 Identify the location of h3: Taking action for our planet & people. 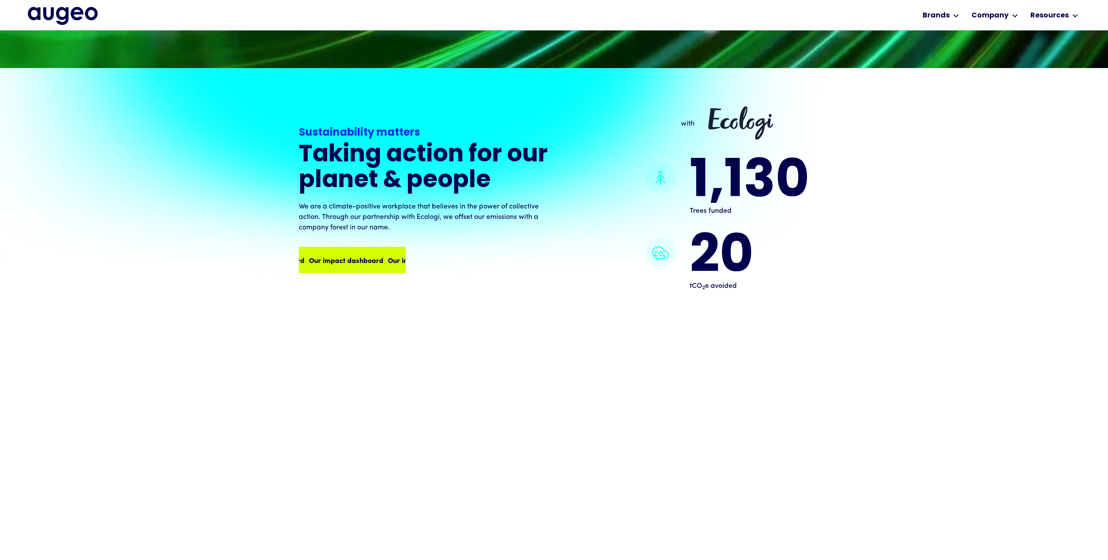
(424, 168).